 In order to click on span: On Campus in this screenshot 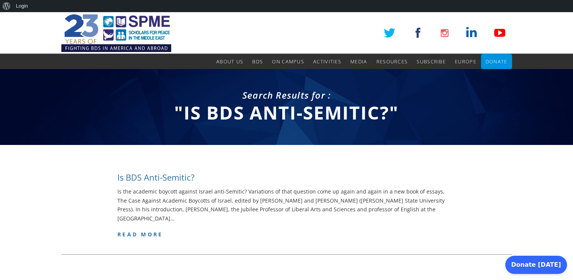, I will do `click(288, 61)`.